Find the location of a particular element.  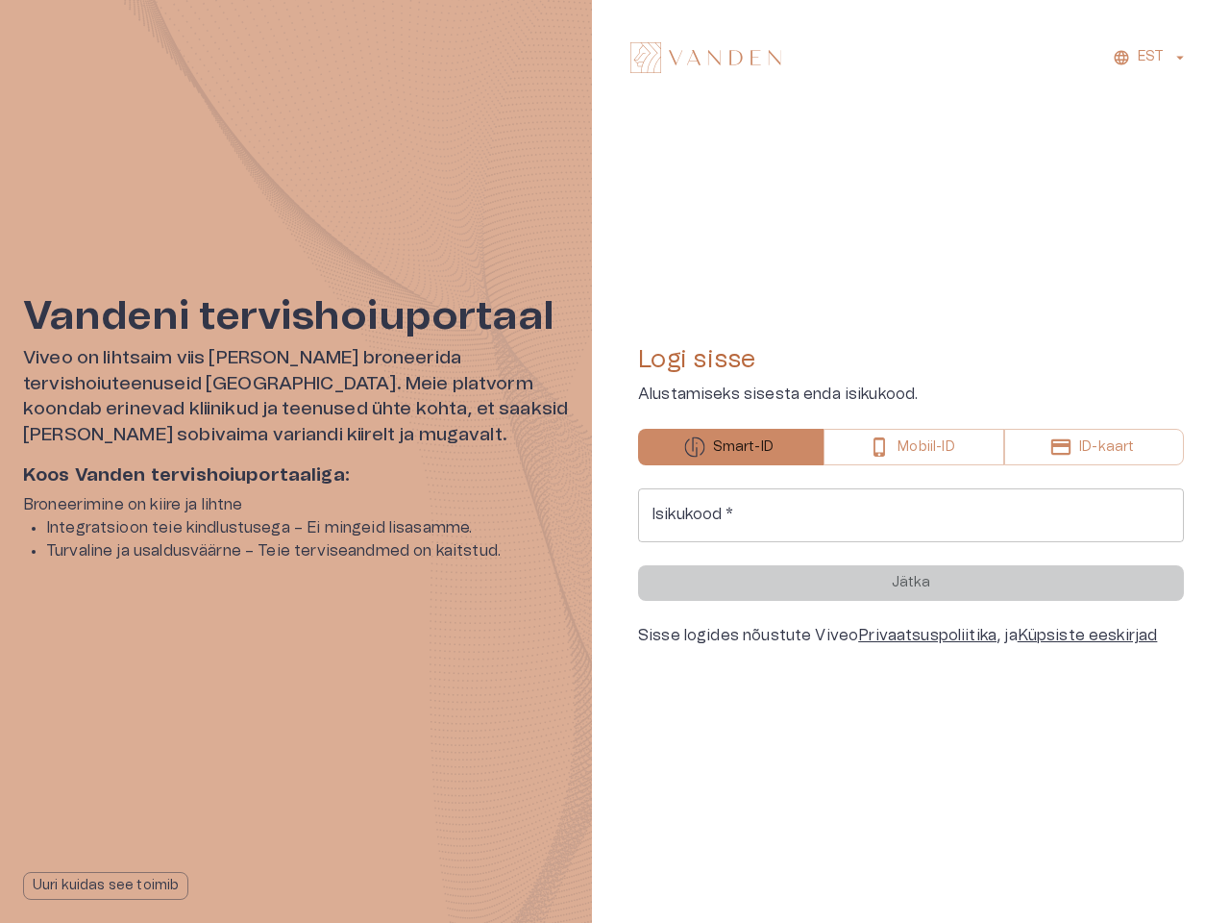

a: Küpsiste eeskirjad is located at coordinates (1088, 635).